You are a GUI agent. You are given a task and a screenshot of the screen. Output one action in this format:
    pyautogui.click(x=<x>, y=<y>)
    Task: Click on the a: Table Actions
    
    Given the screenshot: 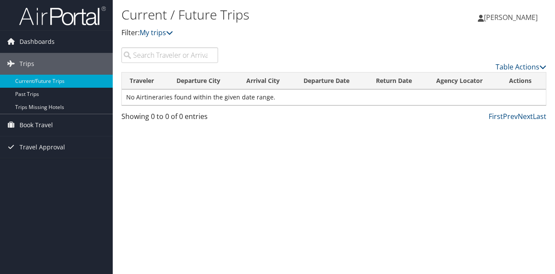 What is the action you would take?
    pyautogui.click(x=521, y=67)
    